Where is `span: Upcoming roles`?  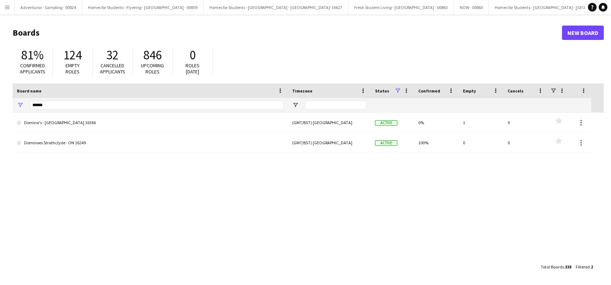
span: Upcoming roles is located at coordinates (152, 68).